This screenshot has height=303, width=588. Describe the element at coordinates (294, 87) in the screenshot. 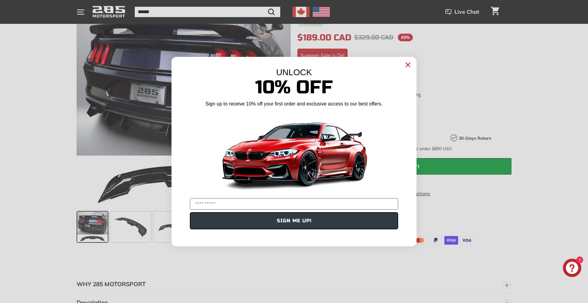

I see `span: 10% Off` at that location.